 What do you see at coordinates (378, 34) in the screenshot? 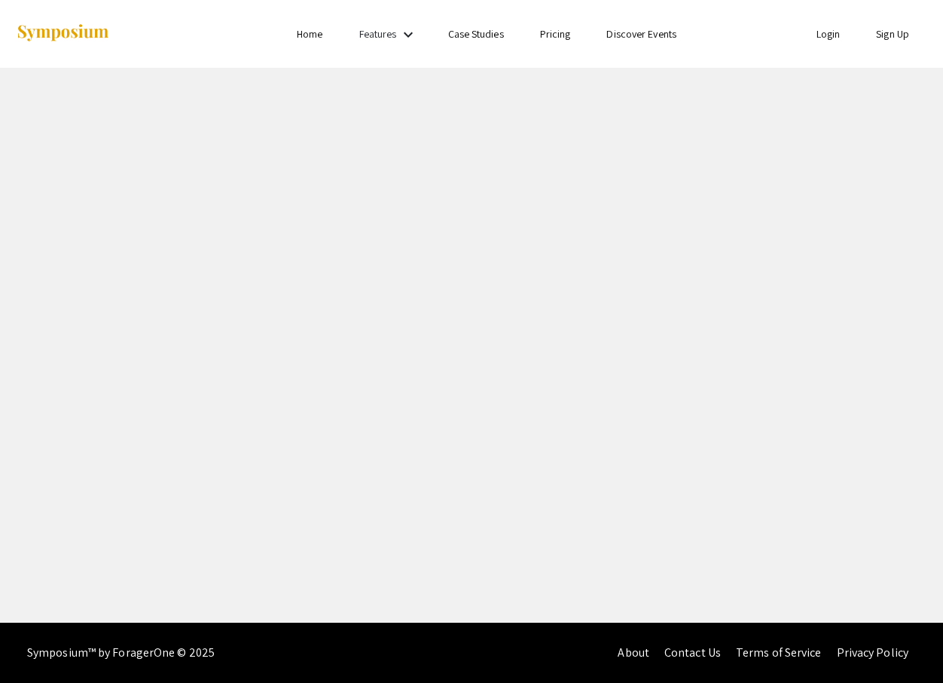
I see `a: Features` at bounding box center [378, 34].